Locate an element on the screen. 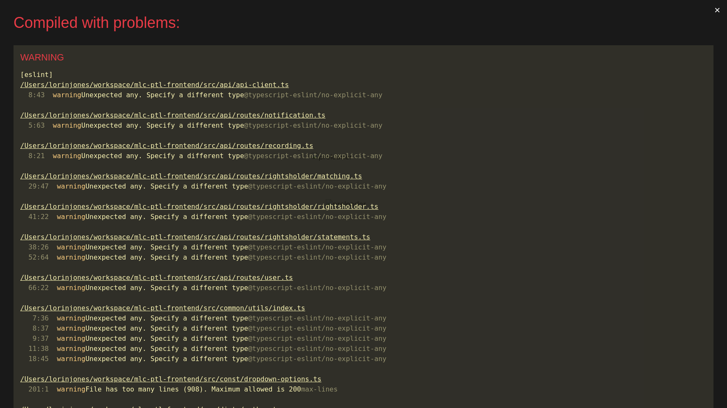 The height and width of the screenshot is (408, 727). span: 38:26 is located at coordinates (38, 247).